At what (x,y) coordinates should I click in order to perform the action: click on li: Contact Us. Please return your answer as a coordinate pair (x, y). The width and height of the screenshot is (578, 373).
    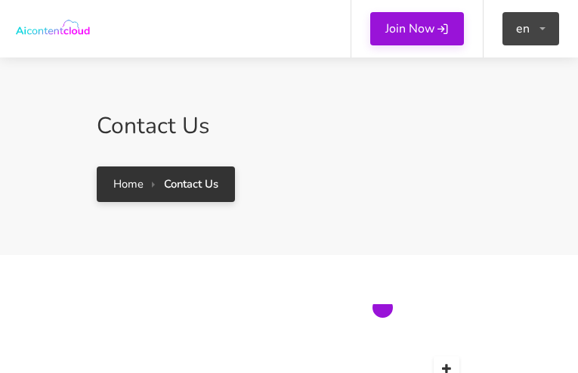
    Looking at the image, I should click on (185, 184).